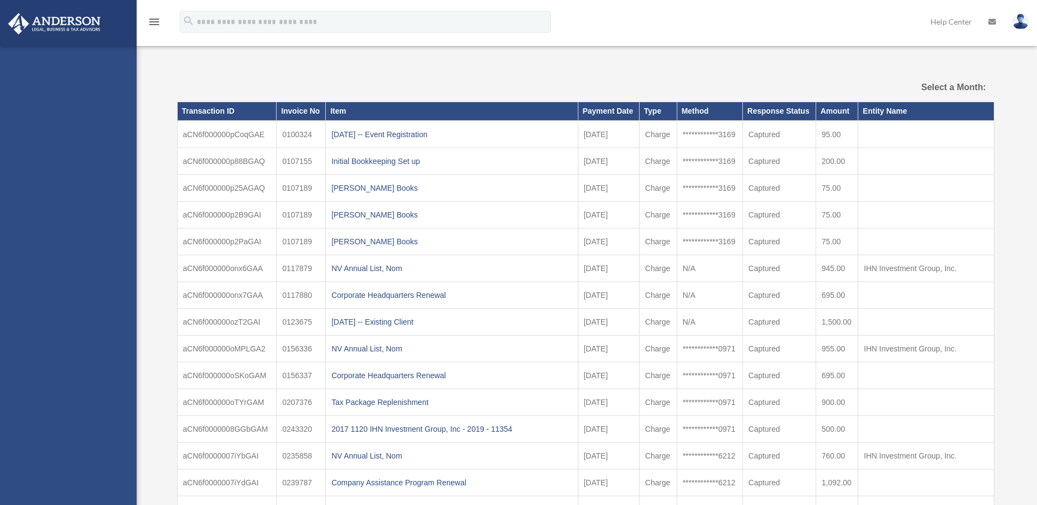 The height and width of the screenshot is (505, 1037). I want to click on td: 760.00, so click(836, 456).